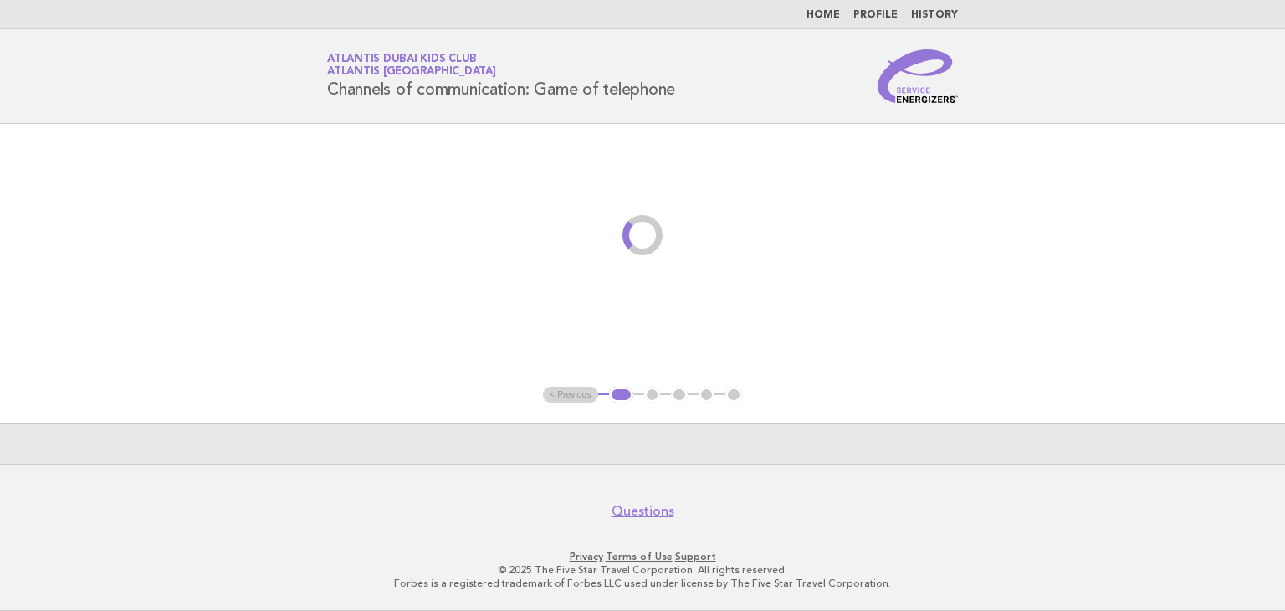 Image resolution: width=1285 pixels, height=611 pixels. Describe the element at coordinates (642, 570) in the screenshot. I see `p: © 2025 The Five Star Travel Corporation. All rights reserved.` at that location.